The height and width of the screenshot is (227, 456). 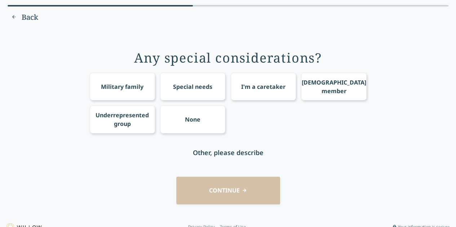 What do you see at coordinates (122, 87) in the screenshot?
I see `div: Military family` at bounding box center [122, 87].